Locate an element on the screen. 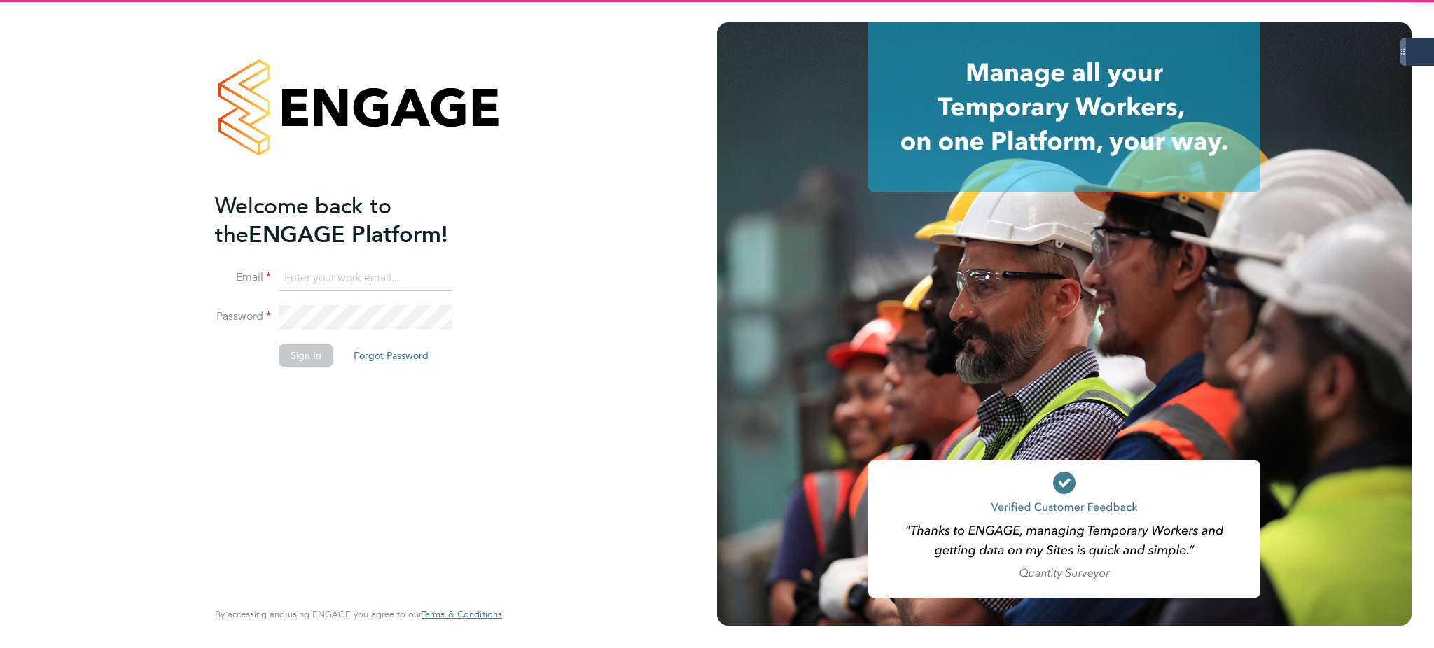  span: Terms & Conditions is located at coordinates (461, 614).